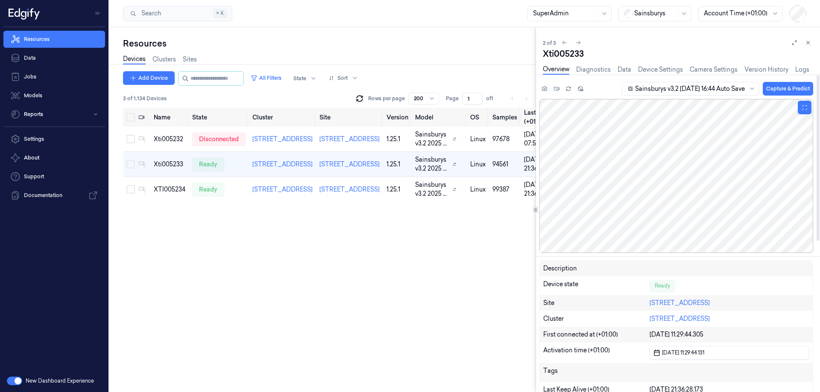 This screenshot has height=392, width=820. Describe the element at coordinates (54, 96) in the screenshot. I see `a: Models` at that location.